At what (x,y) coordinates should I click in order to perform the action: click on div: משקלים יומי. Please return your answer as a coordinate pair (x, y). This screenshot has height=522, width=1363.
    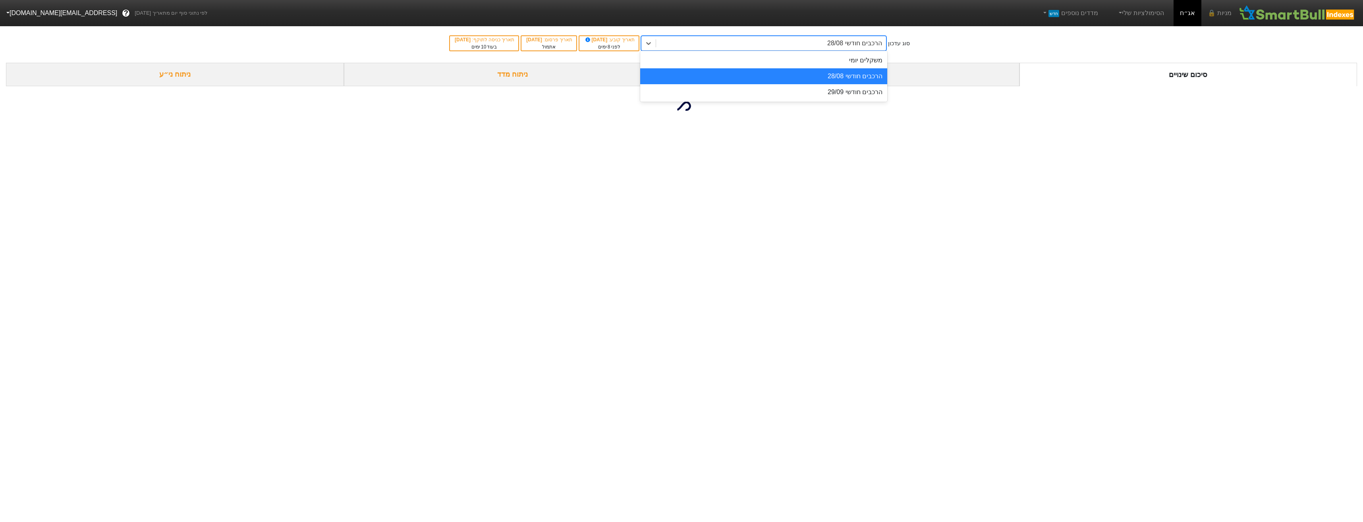
    Looking at the image, I should click on (764, 60).